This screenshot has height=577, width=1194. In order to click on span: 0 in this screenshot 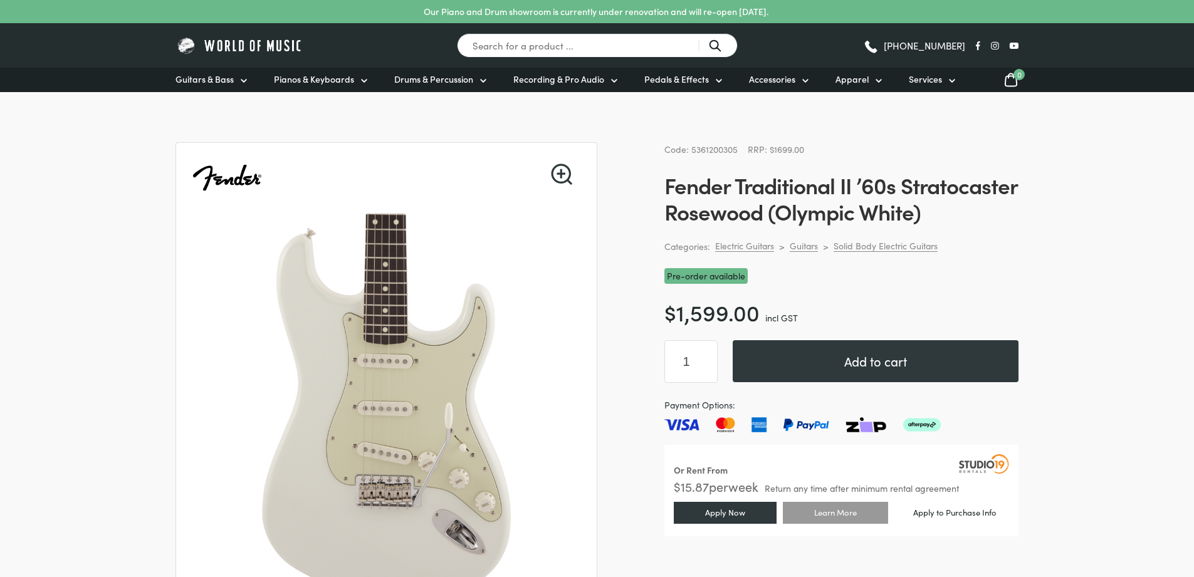, I will do `click(1020, 75)`.